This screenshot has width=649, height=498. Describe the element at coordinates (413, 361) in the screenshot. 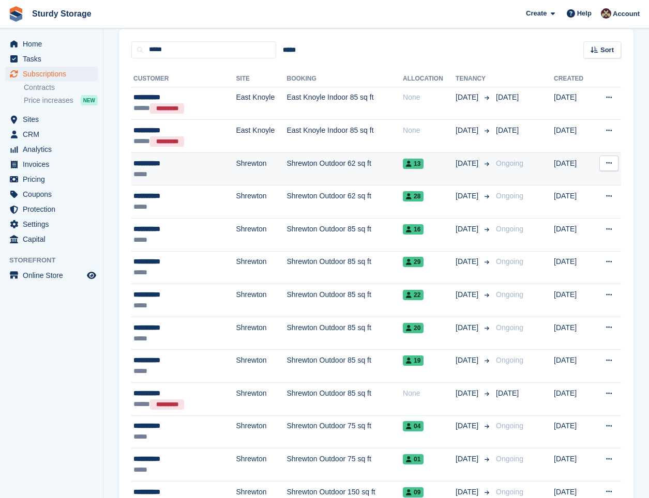

I see `span: 19` at that location.